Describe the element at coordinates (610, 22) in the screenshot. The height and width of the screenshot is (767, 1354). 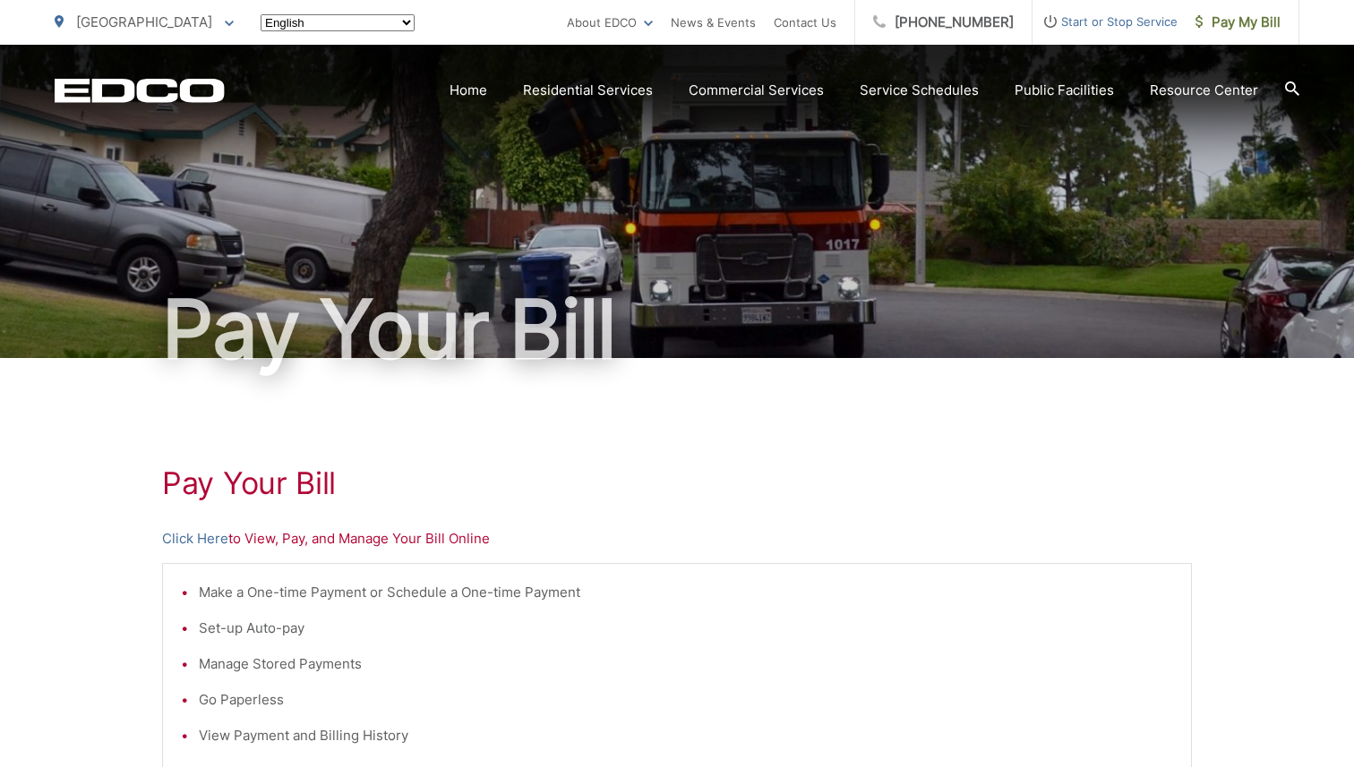
I see `a: About EDCO` at that location.